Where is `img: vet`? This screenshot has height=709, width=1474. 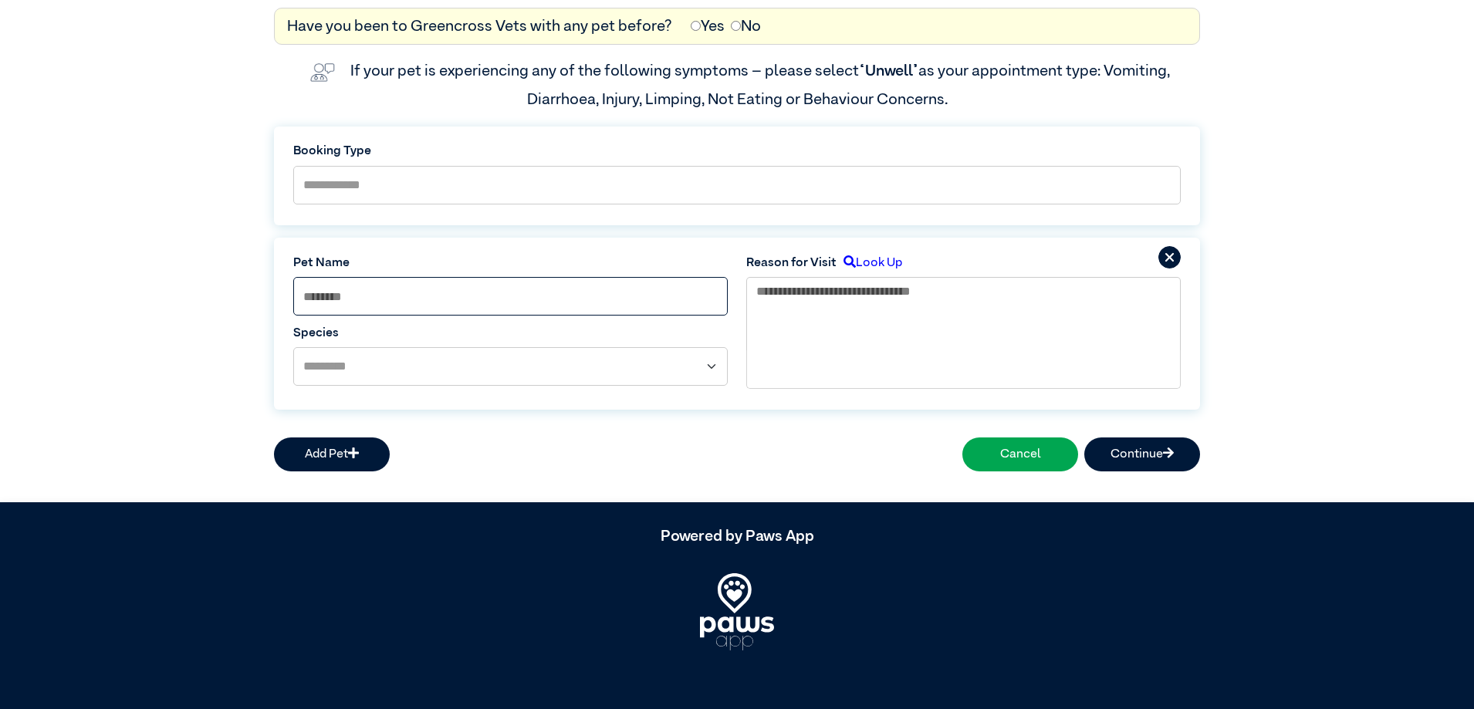 img: vet is located at coordinates (323, 73).